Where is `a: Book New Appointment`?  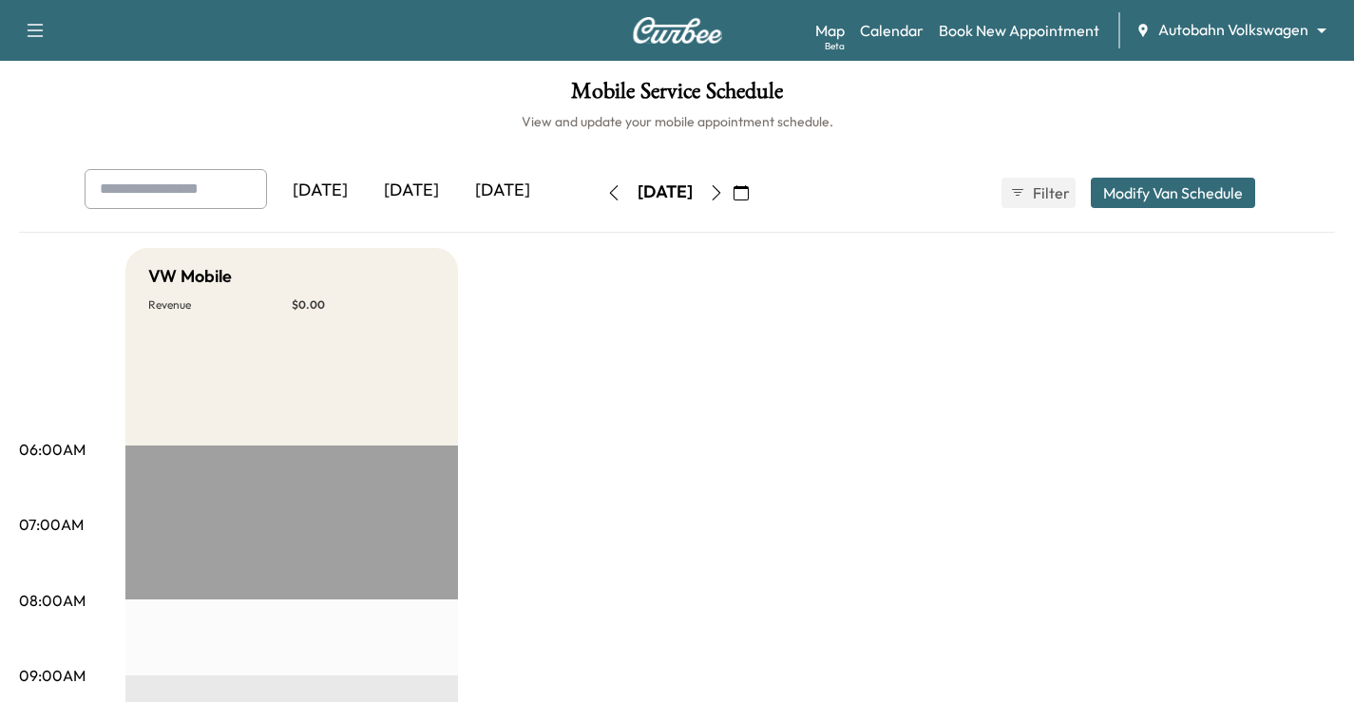 a: Book New Appointment is located at coordinates (1019, 30).